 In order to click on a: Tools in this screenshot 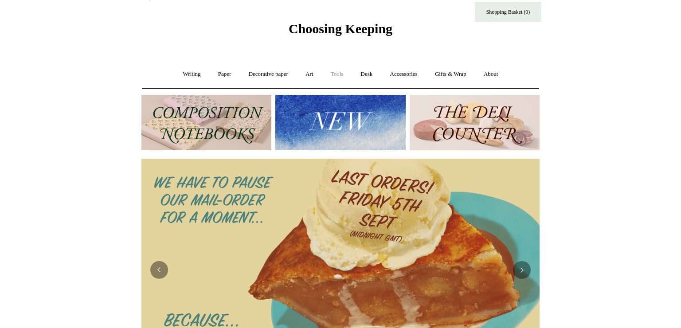, I will do `click(337, 74)`.